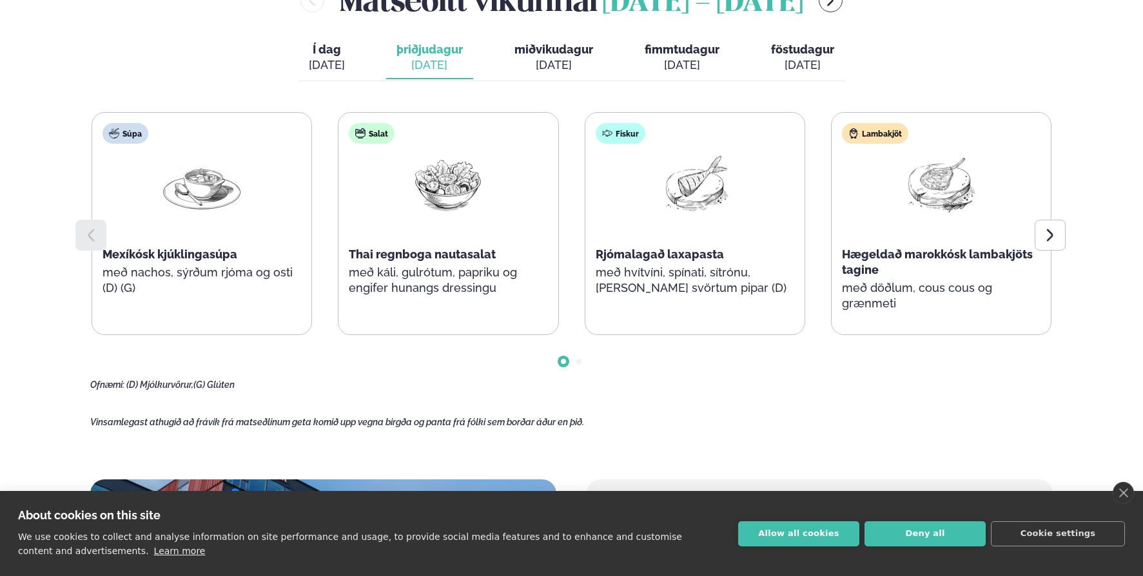 Image resolution: width=1143 pixels, height=576 pixels. I want to click on strong: About cookies on this site, so click(89, 515).